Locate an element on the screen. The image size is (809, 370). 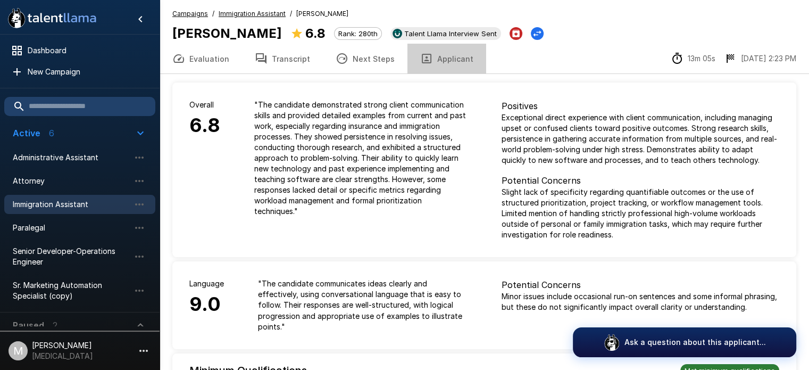
button: Archive Applicant is located at coordinates (516, 34).